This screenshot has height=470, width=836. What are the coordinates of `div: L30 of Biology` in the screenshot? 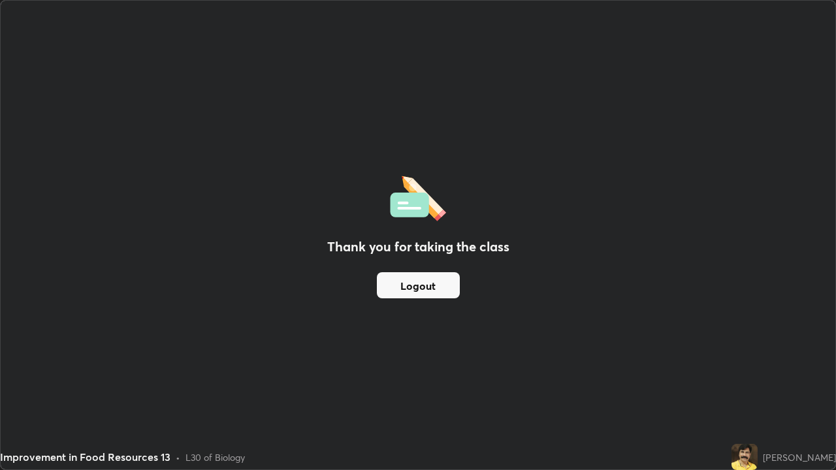 It's located at (215, 457).